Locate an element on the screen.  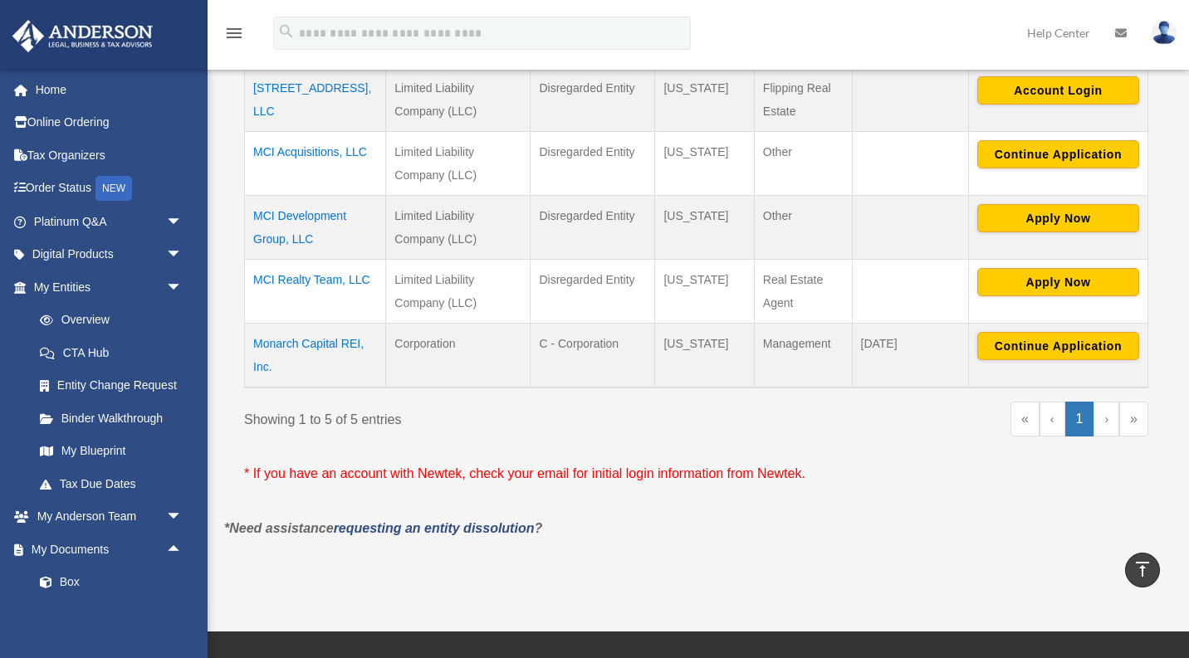
td: Management is located at coordinates (803, 356).